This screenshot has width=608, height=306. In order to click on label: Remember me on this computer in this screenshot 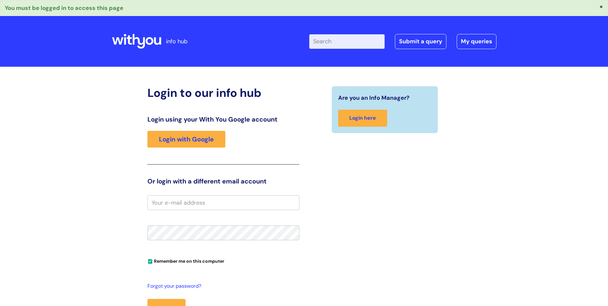, I will do `click(186, 260)`.